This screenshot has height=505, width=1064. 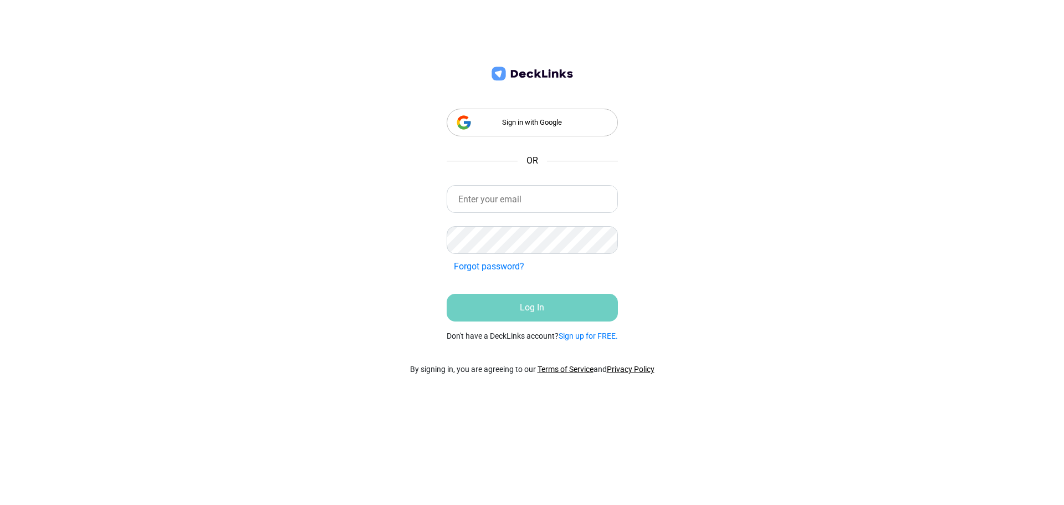 I want to click on input: Enter your email, so click(x=532, y=199).